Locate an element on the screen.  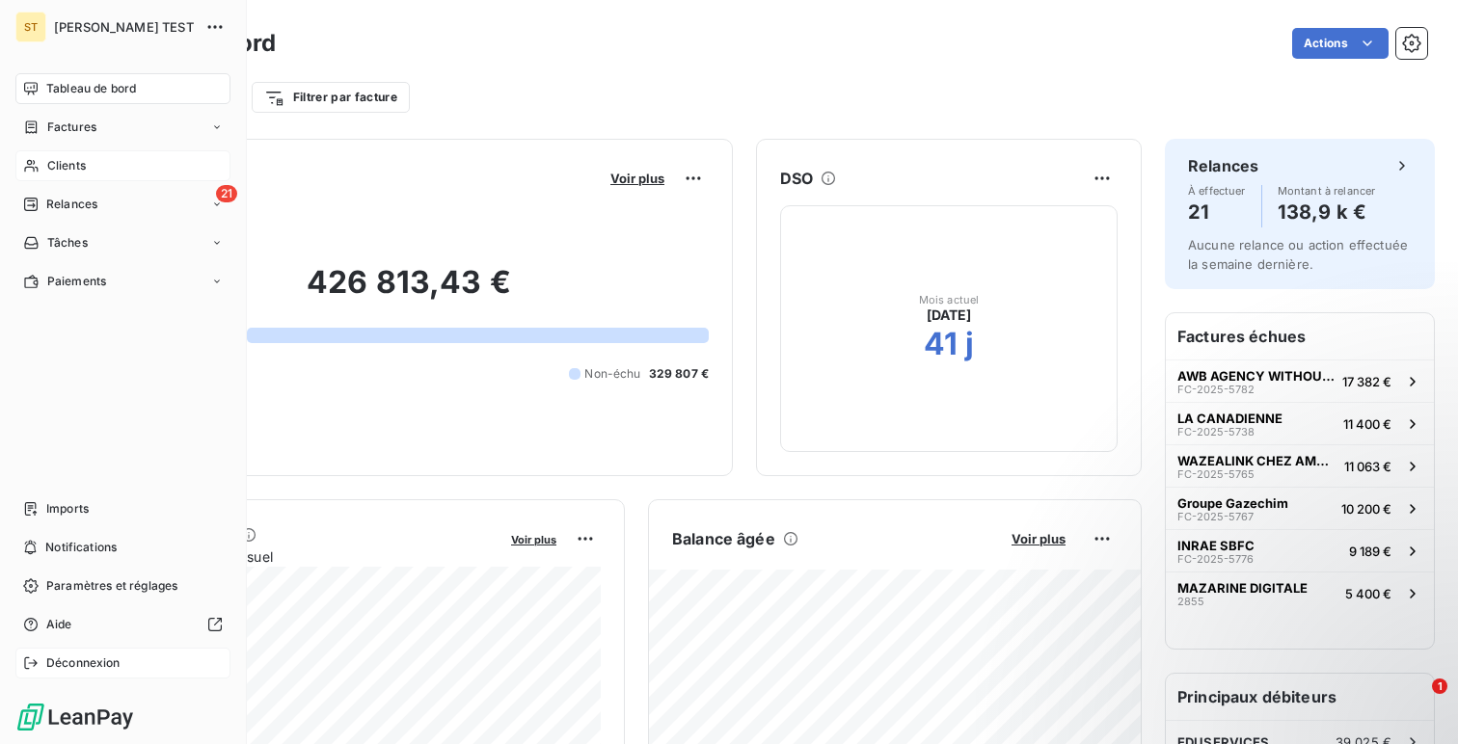
span: Tâches is located at coordinates (68, 243).